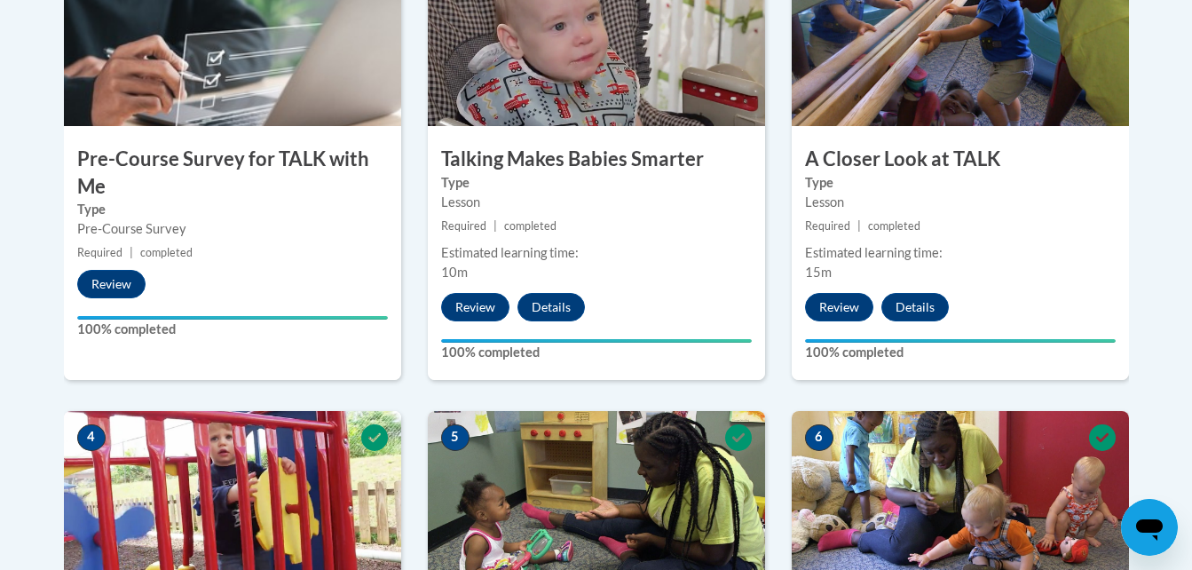  Describe the element at coordinates (596, 159) in the screenshot. I see `h3: Talking Makes Babies Smarter` at that location.